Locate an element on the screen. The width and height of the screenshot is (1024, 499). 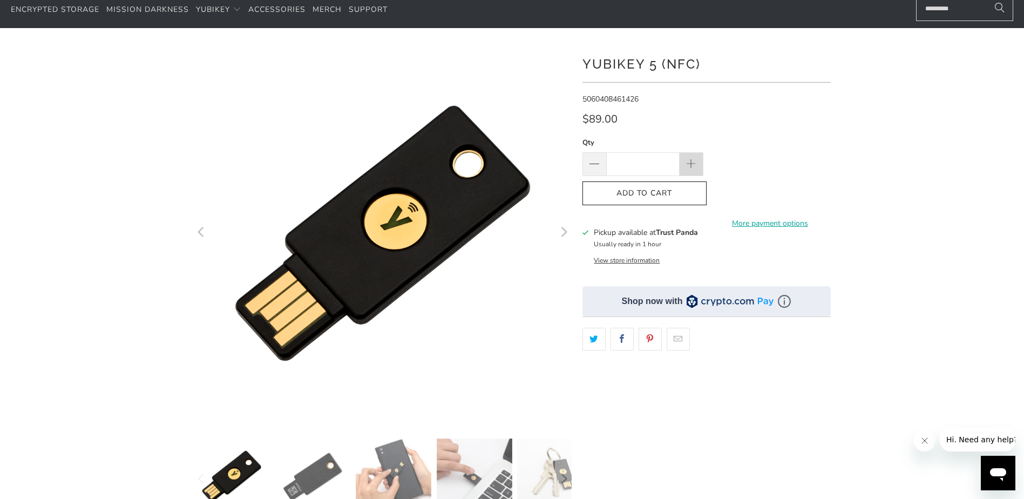
span: $89.00 is located at coordinates (600, 119).